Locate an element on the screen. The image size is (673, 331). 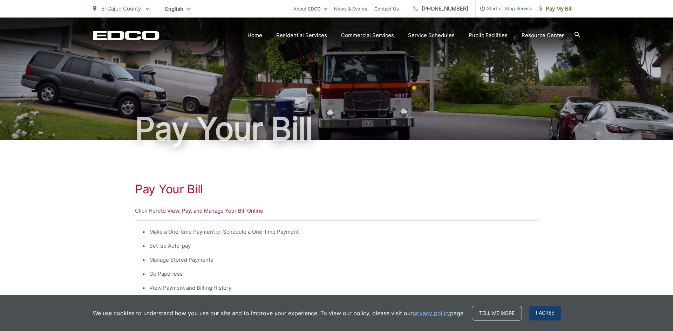
a: Service Schedules is located at coordinates (431, 35).